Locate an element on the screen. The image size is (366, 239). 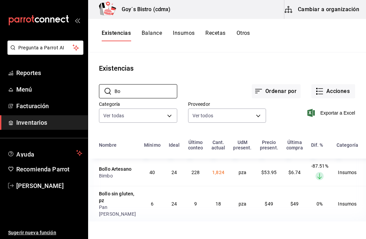
span: Exportar a Excel is located at coordinates (332, 113).